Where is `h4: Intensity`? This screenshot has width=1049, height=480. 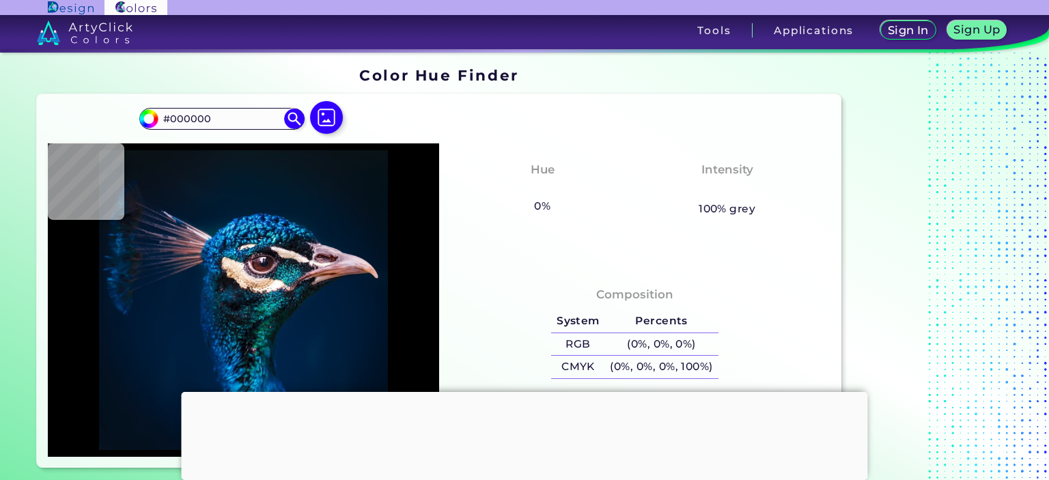 h4: Intensity is located at coordinates (727, 169).